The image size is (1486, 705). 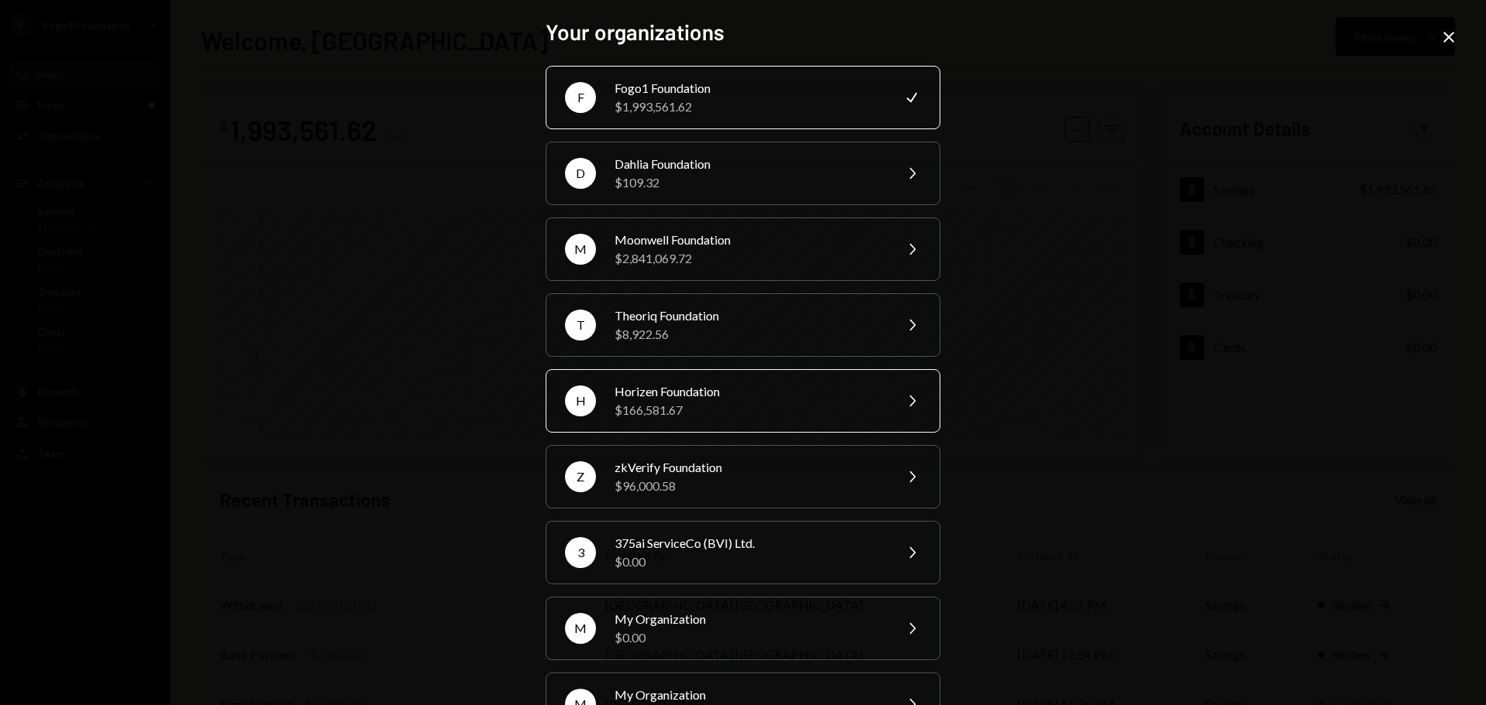 What do you see at coordinates (749, 334) in the screenshot?
I see `div: $8,922.56` at bounding box center [749, 334].